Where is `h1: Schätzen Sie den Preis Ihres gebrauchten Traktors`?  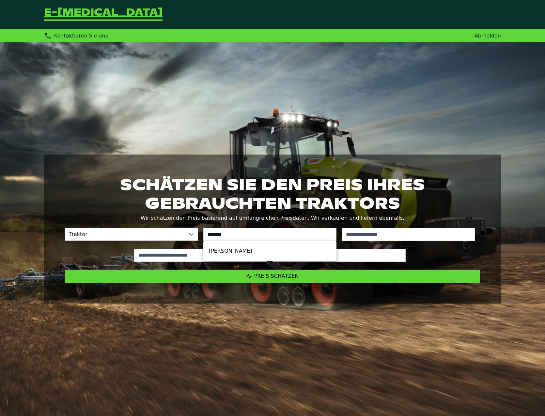
h1: Schätzen Sie den Preis Ihres gebrauchten Traktors is located at coordinates (273, 194).